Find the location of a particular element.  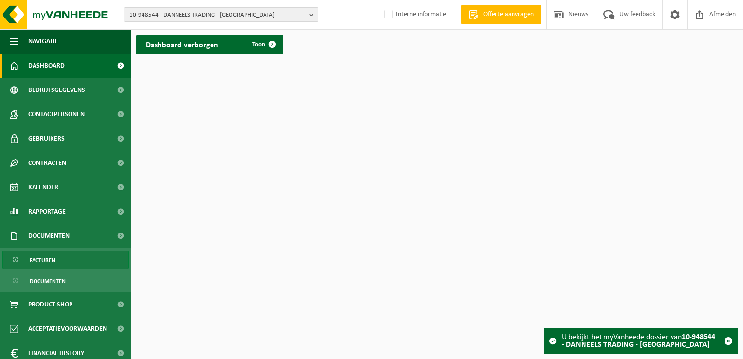

span: Navigatie is located at coordinates (43, 41).